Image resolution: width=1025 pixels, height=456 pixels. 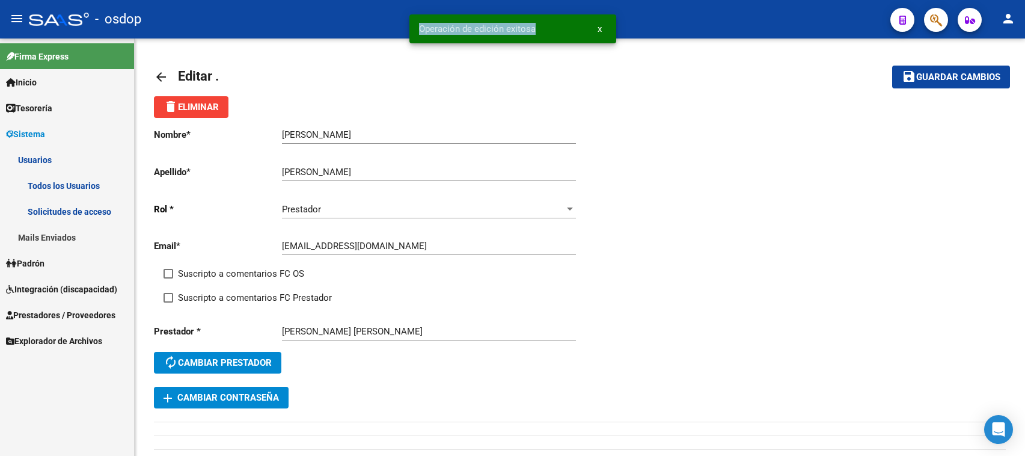 I want to click on mat-icon: person, so click(x=1008, y=19).